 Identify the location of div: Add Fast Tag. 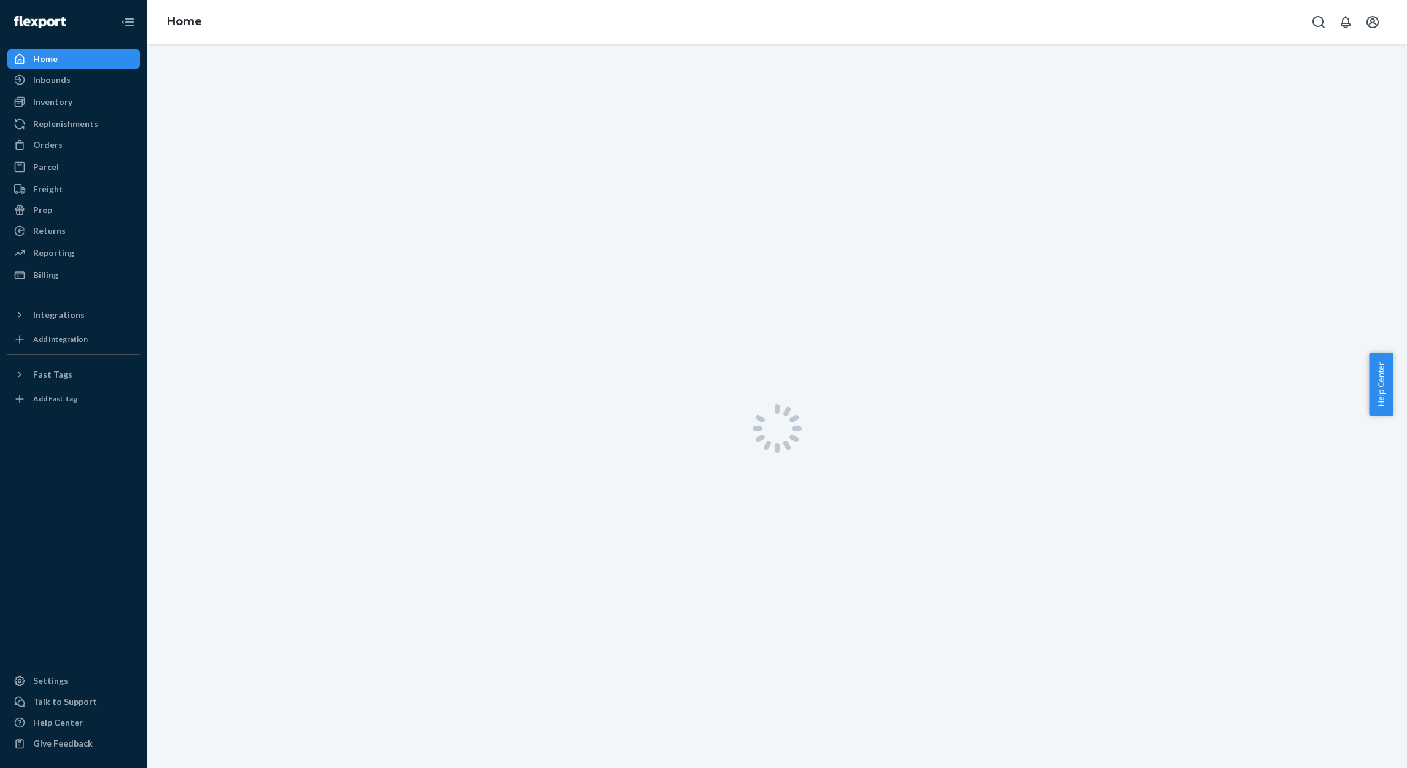
(55, 398).